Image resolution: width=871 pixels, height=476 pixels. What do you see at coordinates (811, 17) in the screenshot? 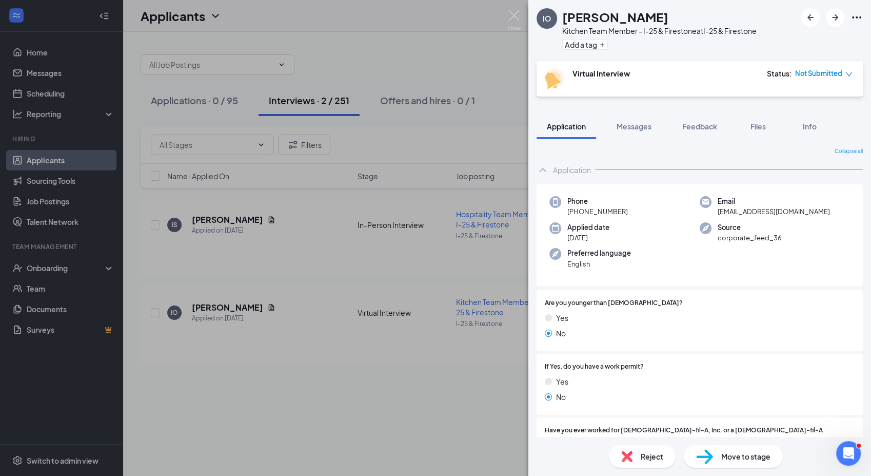
I see `button: ArrowLeftNew` at bounding box center [811, 17].